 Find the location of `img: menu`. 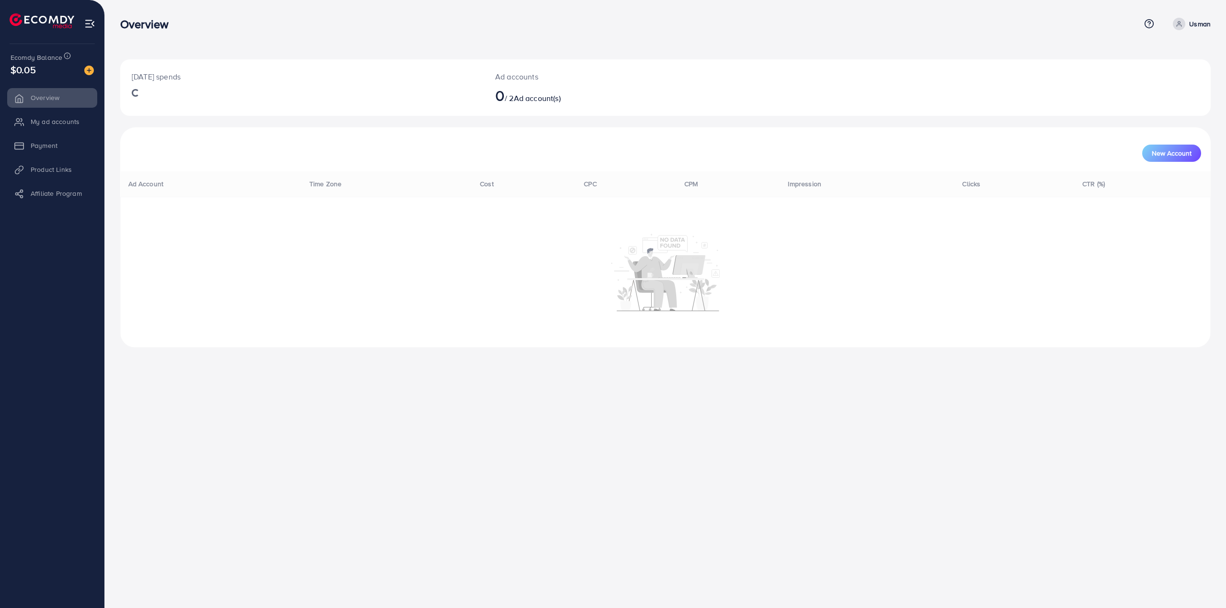

img: menu is located at coordinates (90, 23).